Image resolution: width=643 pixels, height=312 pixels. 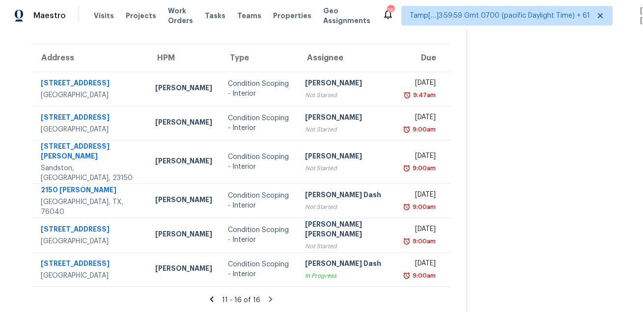 I want to click on span: Properties, so click(x=292, y=16).